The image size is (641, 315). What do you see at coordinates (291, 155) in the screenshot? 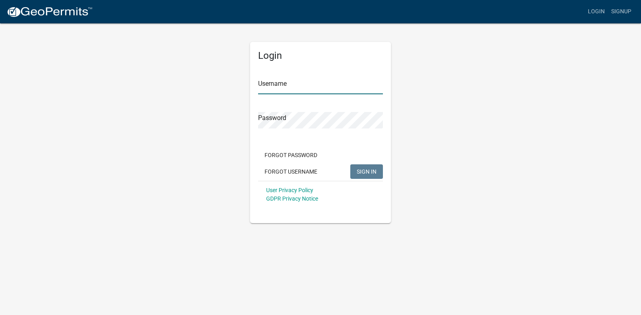
I see `button: Forgot Password` at bounding box center [291, 155].